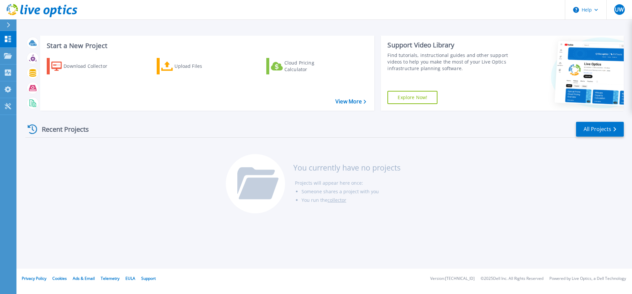 The image size is (632, 294). What do you see at coordinates (311, 66) in the screenshot?
I see `div: Cloud Pricing Calculator` at bounding box center [311, 66].